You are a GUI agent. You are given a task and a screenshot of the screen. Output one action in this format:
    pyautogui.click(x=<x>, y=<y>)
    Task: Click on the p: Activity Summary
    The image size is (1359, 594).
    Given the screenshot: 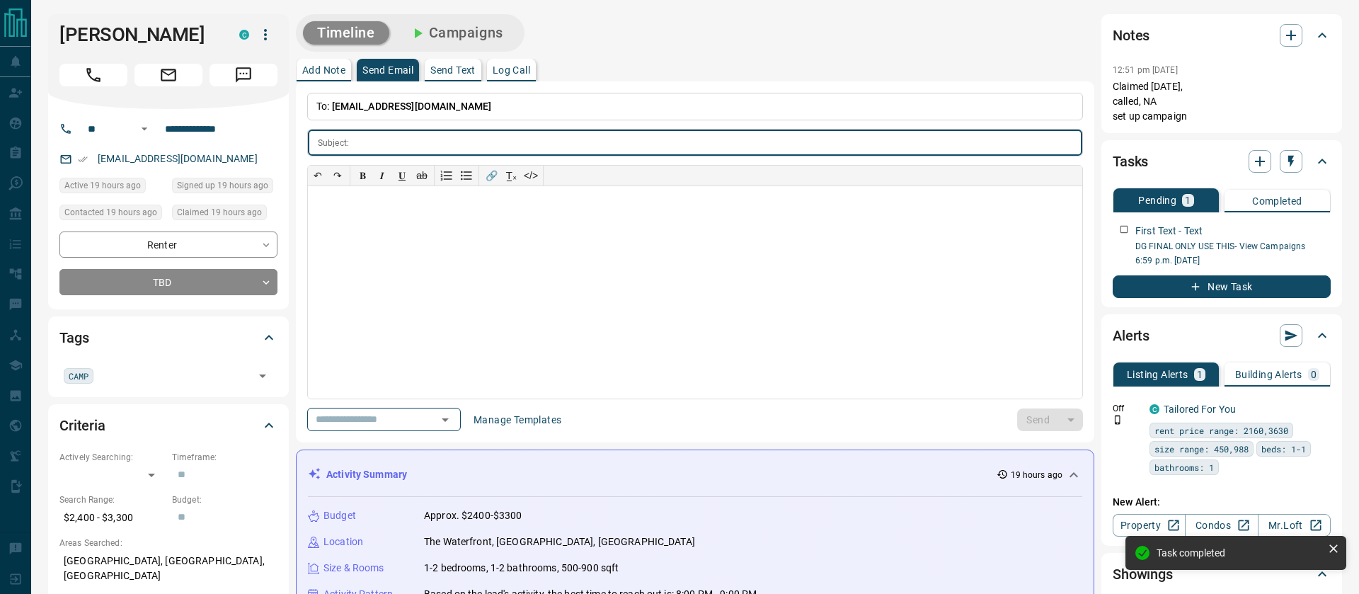 What is the action you would take?
    pyautogui.click(x=367, y=474)
    